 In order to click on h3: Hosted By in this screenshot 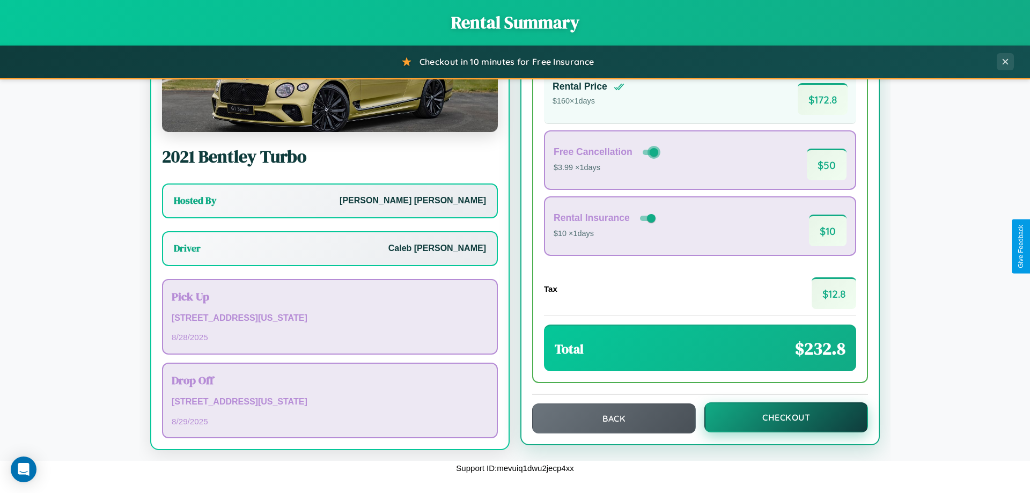, I will do `click(195, 201)`.